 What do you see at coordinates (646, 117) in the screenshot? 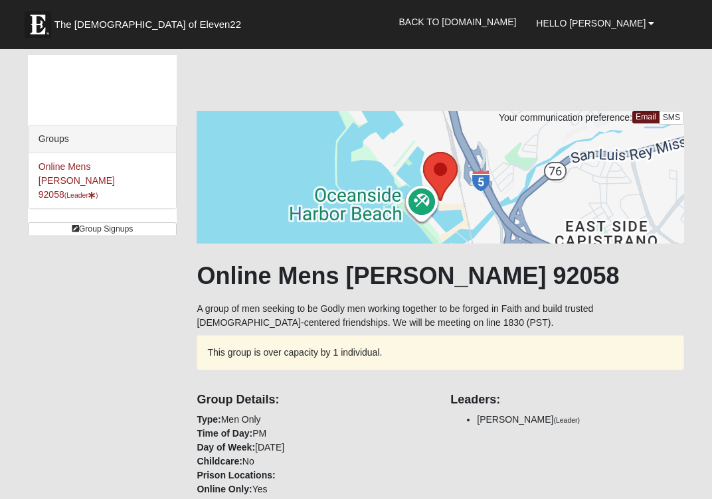
I see `a: Email` at bounding box center [646, 117].